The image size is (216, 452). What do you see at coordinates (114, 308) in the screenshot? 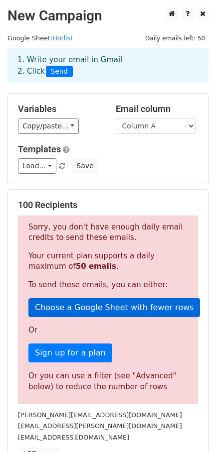
I see `a: Choose a Google Sheet with fewer rows` at bounding box center [114, 308].